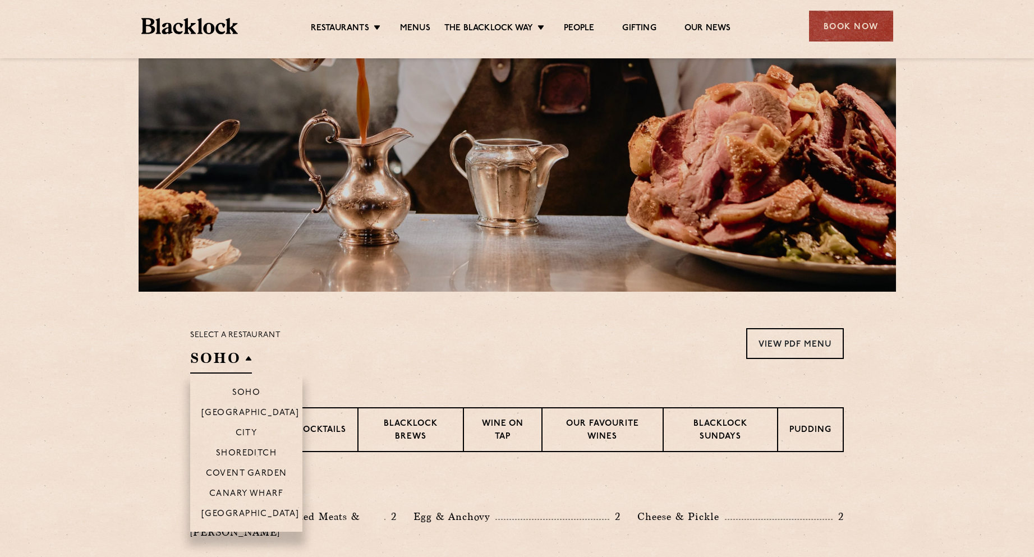 This screenshot has height=557, width=1034. What do you see at coordinates (489, 29) in the screenshot?
I see `a: The Blacklock Way` at bounding box center [489, 29].